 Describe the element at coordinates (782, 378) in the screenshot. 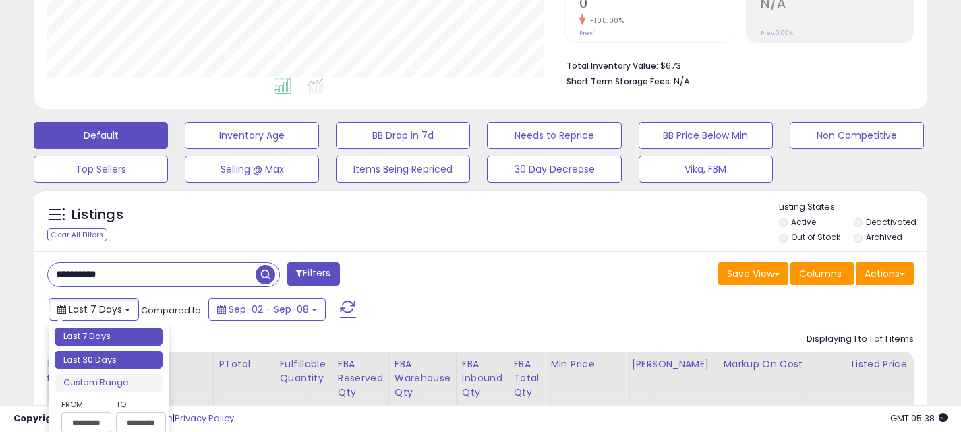

I see `th: The percentage added to the cost of goods (COGS) that forms the calculator for Min & Max prices.` at that location.